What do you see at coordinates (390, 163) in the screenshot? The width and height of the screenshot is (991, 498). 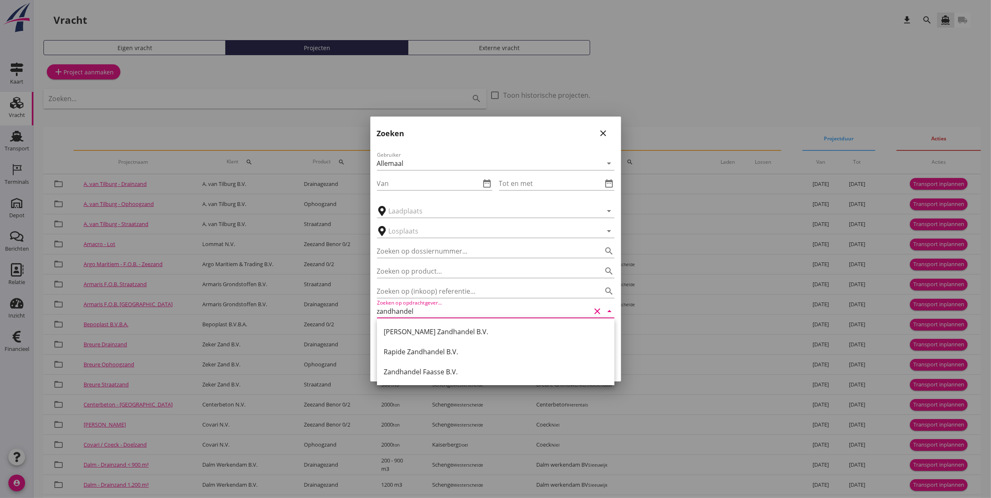 I see `div: Allemaal` at bounding box center [390, 163].